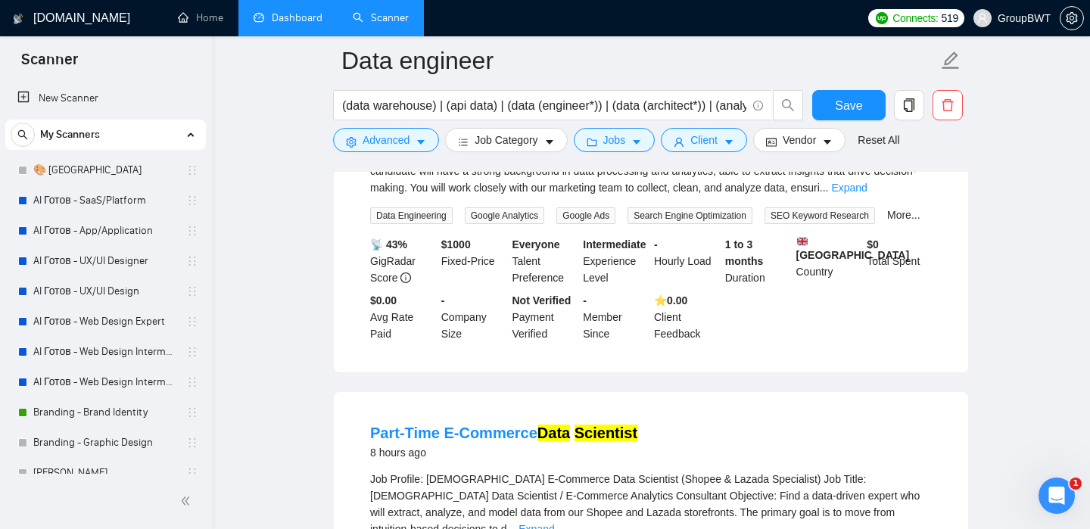  What do you see at coordinates (671, 301) in the screenshot?
I see `b: ⭐️ 0.00` at bounding box center [671, 301].